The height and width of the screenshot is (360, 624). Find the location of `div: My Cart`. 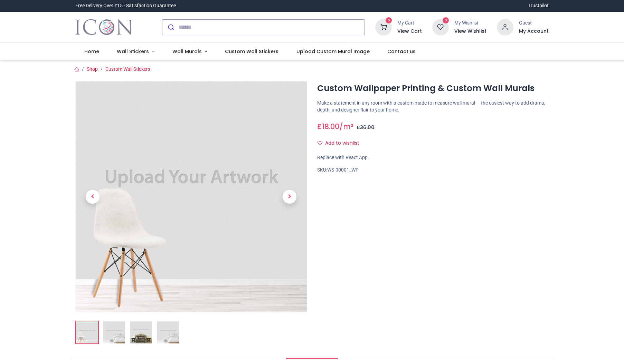

div: My Cart is located at coordinates (409, 23).